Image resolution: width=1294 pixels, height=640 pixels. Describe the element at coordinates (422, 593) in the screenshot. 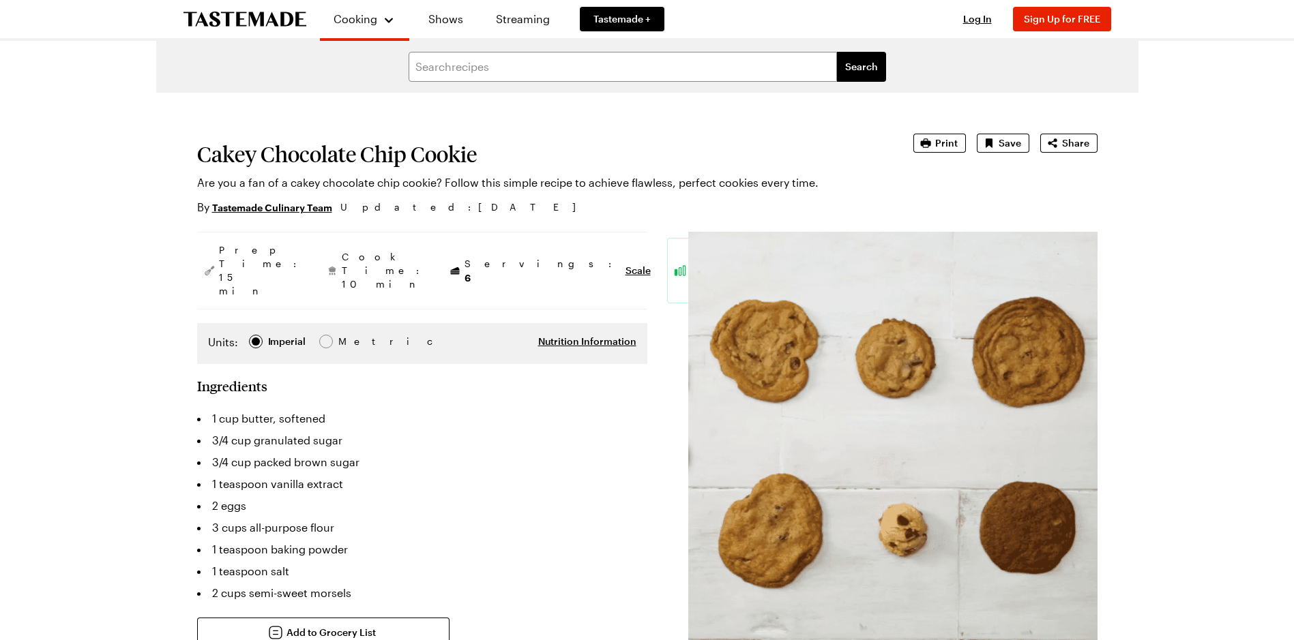

I see `li: 2 cups semi-sweet morsels` at that location.